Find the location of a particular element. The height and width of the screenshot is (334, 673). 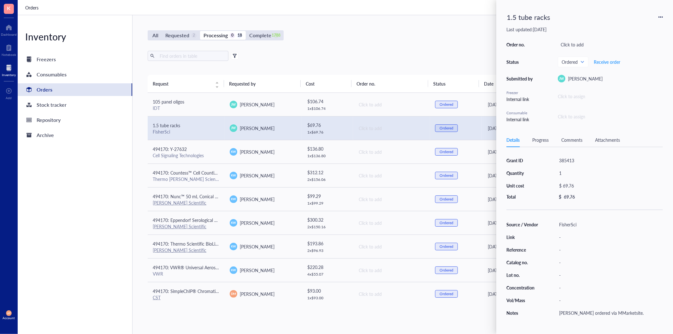

div: Repository is located at coordinates (49, 120).